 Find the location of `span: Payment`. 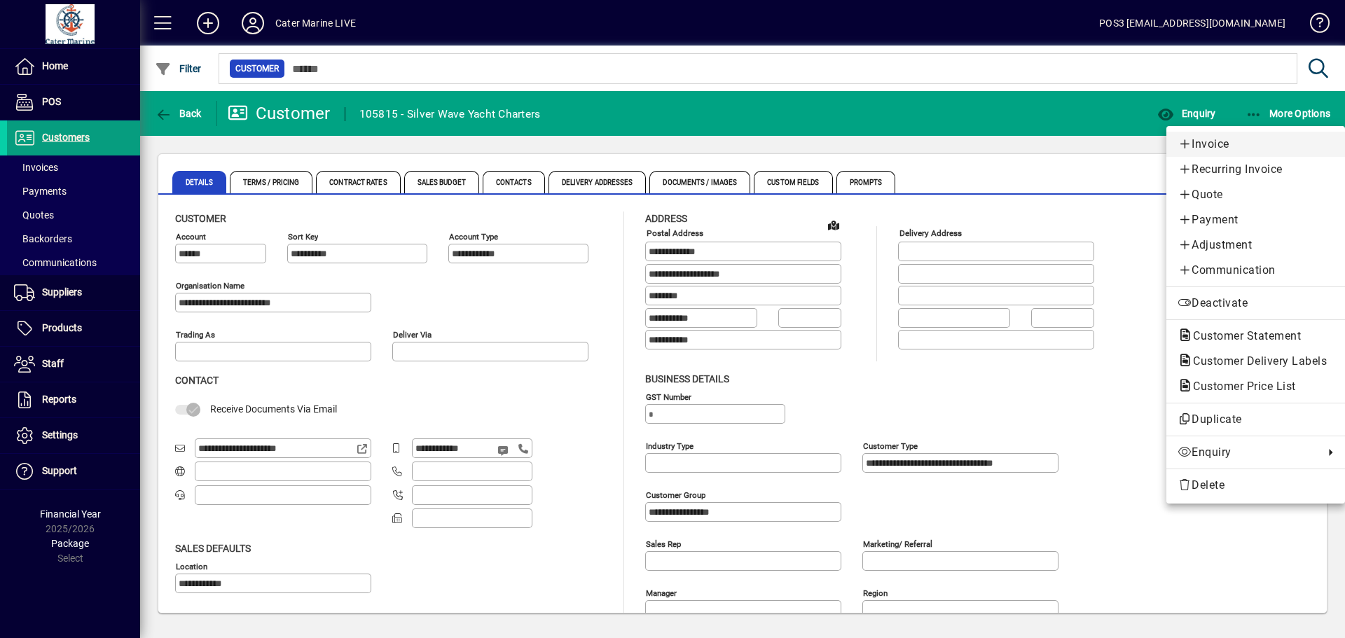

span: Payment is located at coordinates (1255, 220).